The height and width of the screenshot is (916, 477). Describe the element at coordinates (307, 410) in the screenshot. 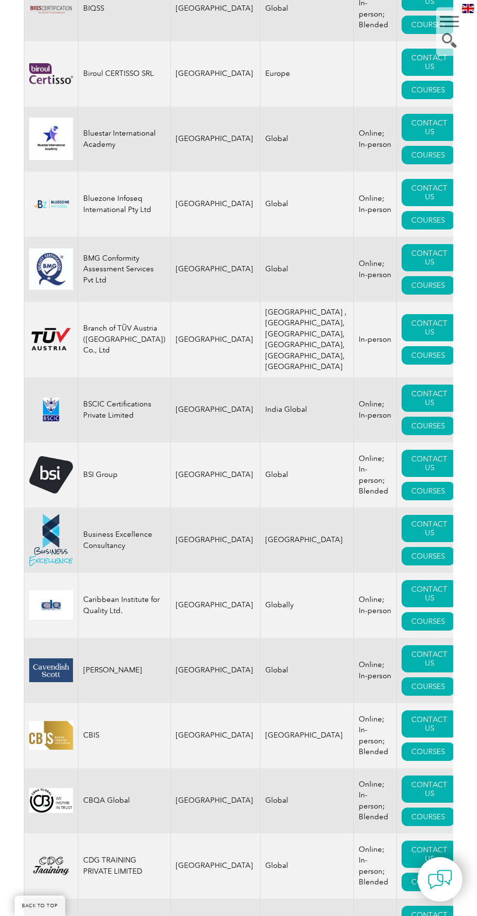

I see `td: India Global` at that location.